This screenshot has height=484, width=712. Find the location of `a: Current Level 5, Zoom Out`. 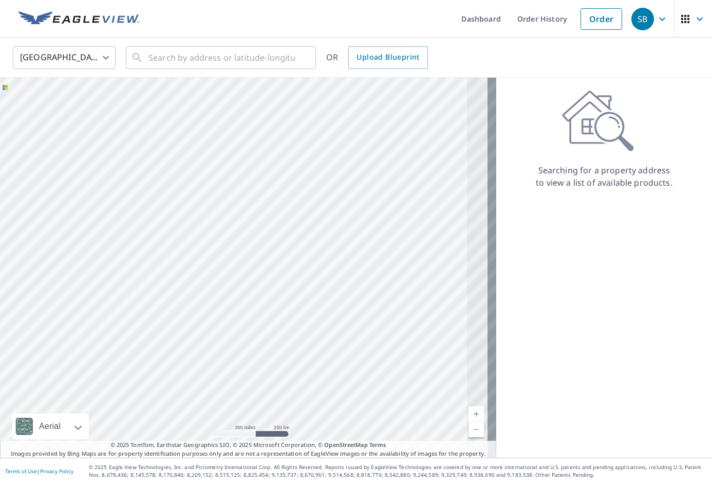

a: Current Level 5, Zoom Out is located at coordinates (476, 429).